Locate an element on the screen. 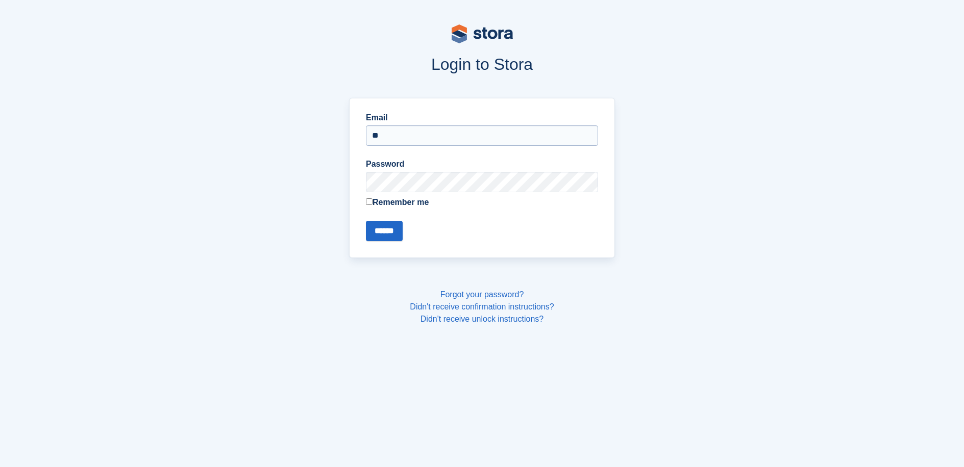 The height and width of the screenshot is (467, 964). label: Remember me is located at coordinates (482, 203).